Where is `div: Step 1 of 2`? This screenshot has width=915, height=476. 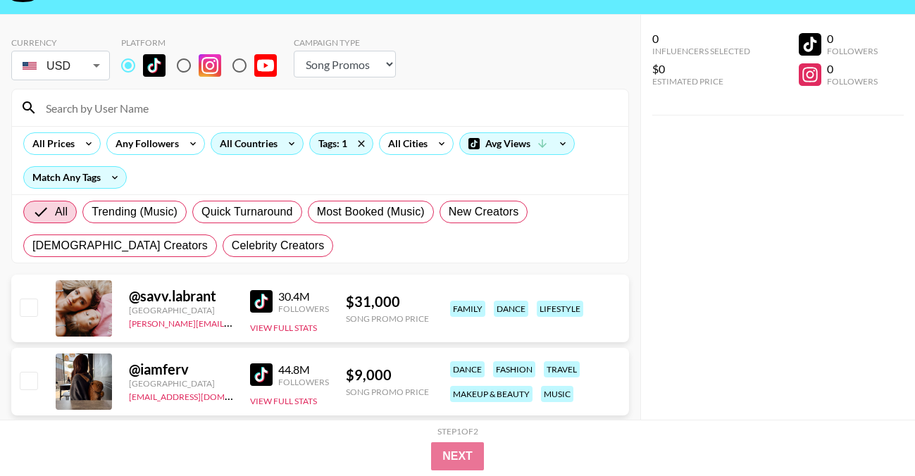 div: Step 1 of 2 is located at coordinates (458, 431).